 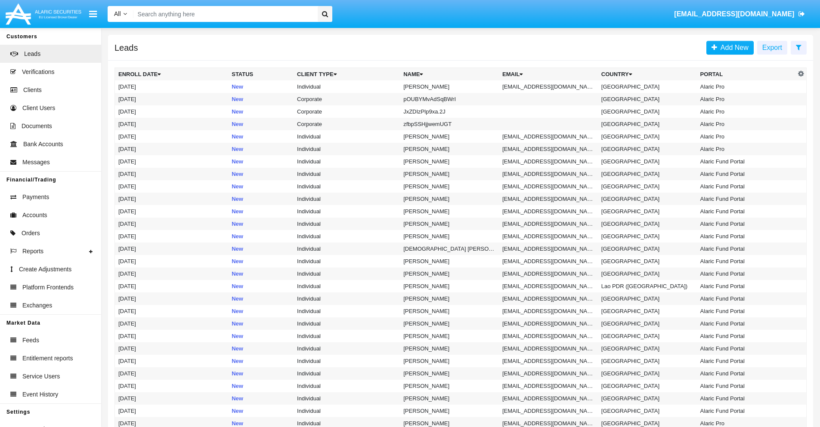 What do you see at coordinates (32, 90) in the screenshot?
I see `span: Clients` at bounding box center [32, 90].